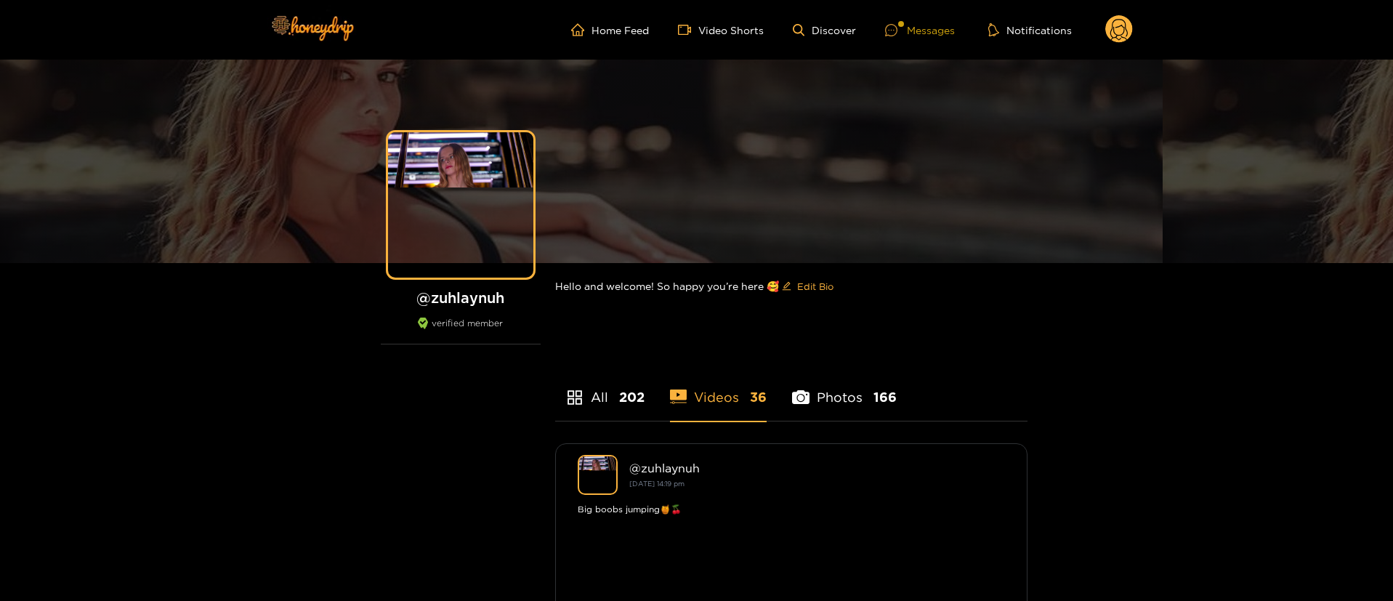  Describe the element at coordinates (461, 331) in the screenshot. I see `div: verified member` at that location.